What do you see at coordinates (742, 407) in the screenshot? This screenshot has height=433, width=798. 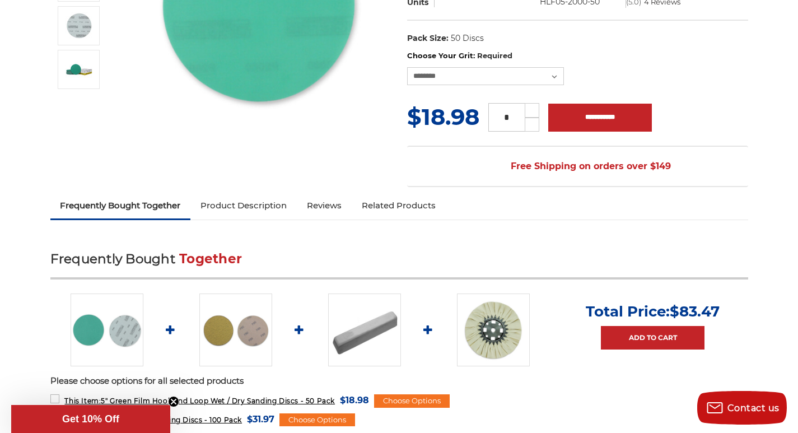 I see `button: Contact us` at bounding box center [742, 407].